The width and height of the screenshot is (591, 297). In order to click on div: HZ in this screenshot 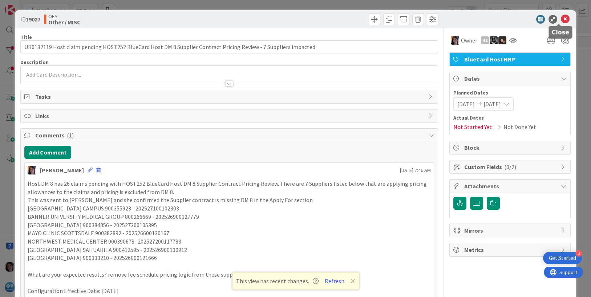, I will do `click(485, 40)`.